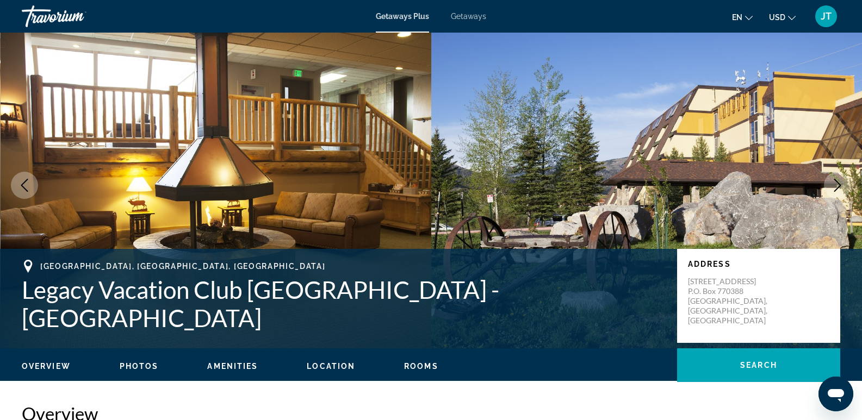 This screenshot has width=862, height=420. What do you see at coordinates (782, 17) in the screenshot?
I see `button: Change currency` at bounding box center [782, 17].